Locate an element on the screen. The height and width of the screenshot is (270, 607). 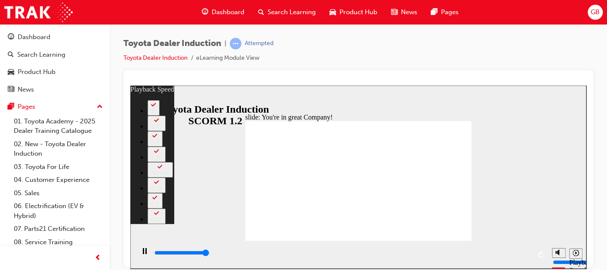
button: Mute (Ctrl+Alt+M) is located at coordinates (428, 167).